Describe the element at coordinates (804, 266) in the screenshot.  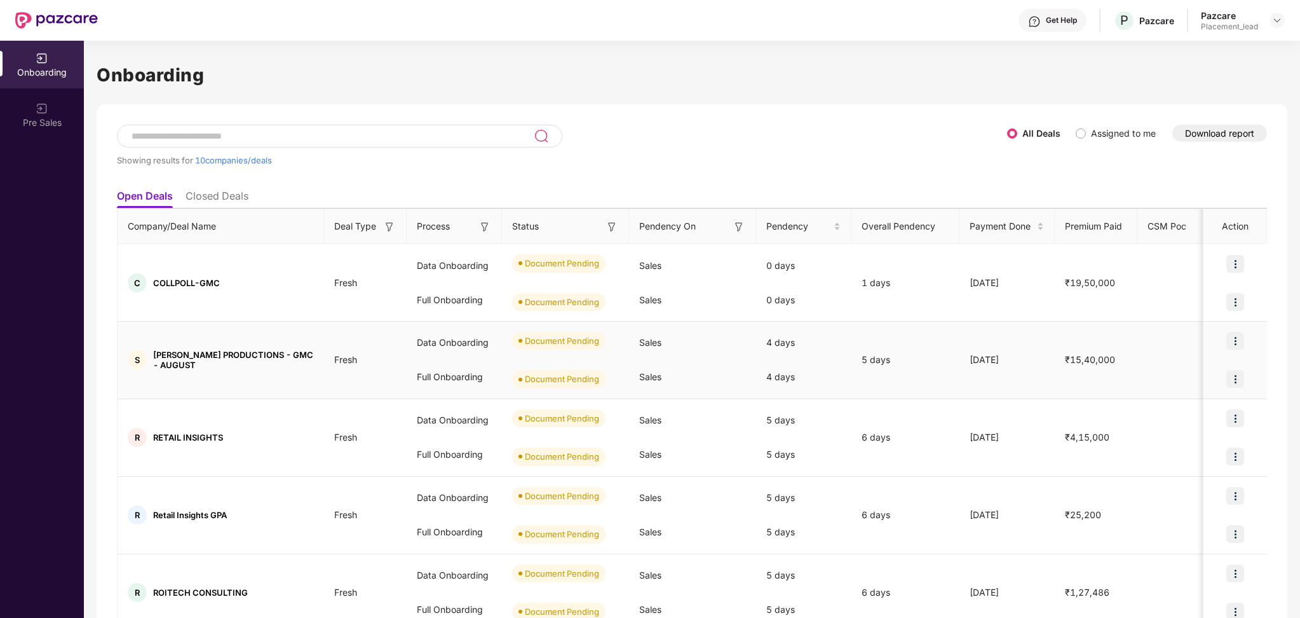
I see `div: 0 days` at that location.